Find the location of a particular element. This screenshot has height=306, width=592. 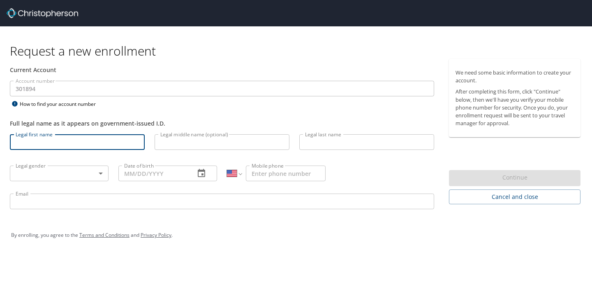

div: By enrolling, you agree to the and . is located at coordinates (296, 235).